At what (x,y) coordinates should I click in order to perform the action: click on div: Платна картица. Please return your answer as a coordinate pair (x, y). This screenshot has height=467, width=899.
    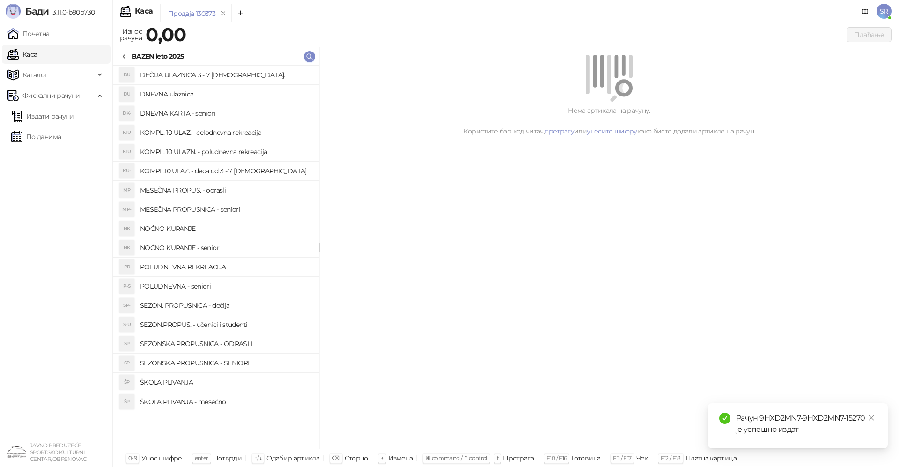
    Looking at the image, I should click on (711, 458).